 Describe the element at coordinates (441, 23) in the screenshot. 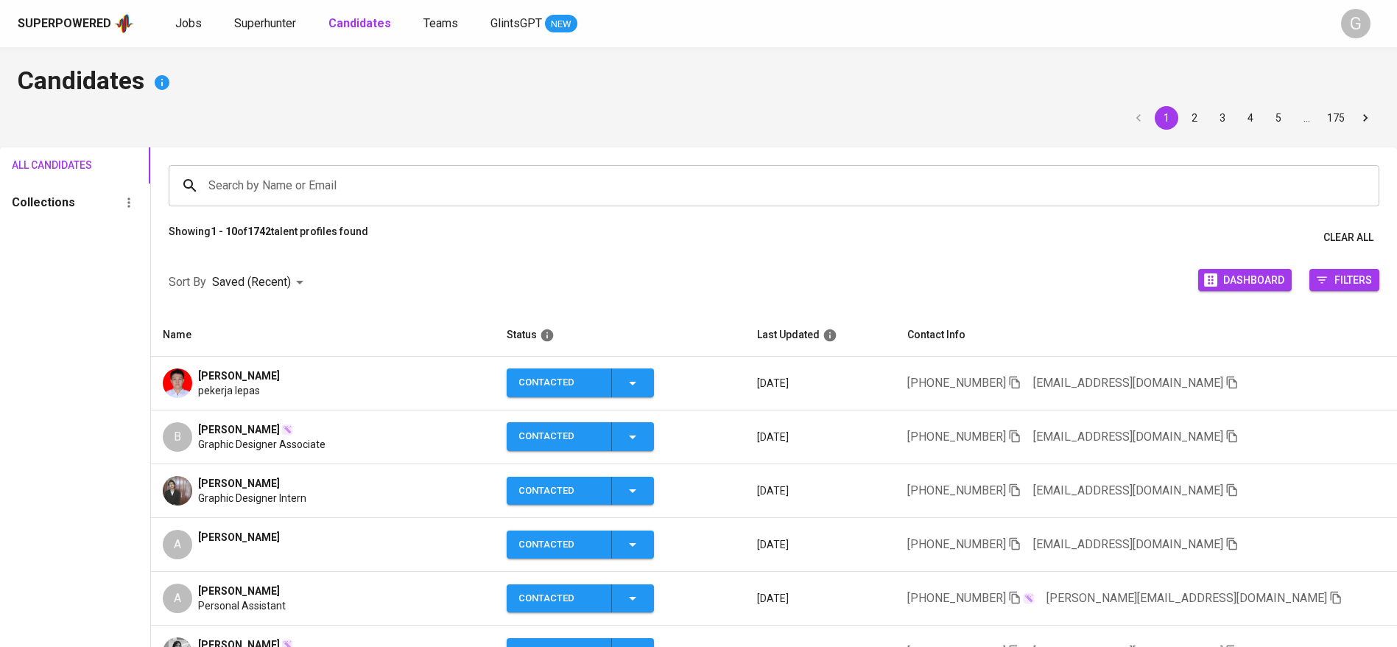

I see `span: Teams` at that location.